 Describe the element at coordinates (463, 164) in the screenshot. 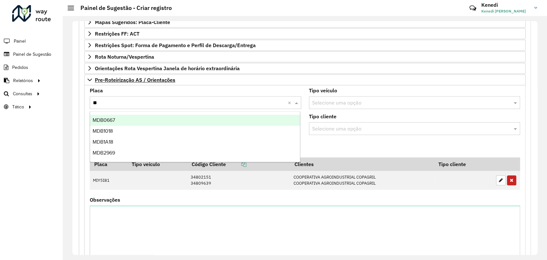

I see `th: Tipo cliente` at that location.